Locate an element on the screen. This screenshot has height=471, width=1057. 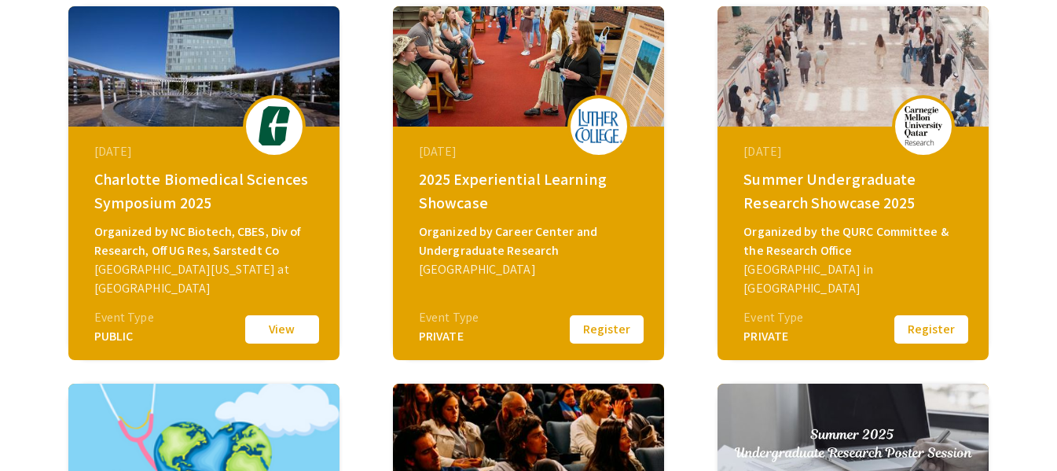
button: View is located at coordinates (282, 329).